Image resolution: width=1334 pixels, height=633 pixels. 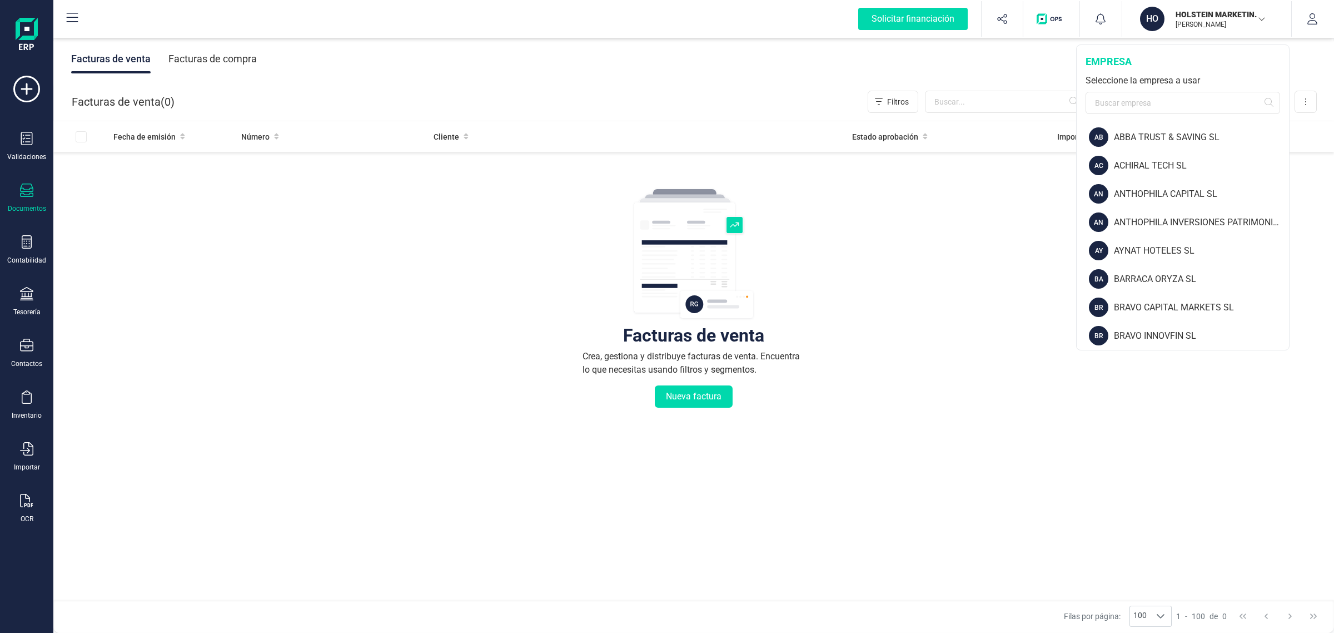 I want to click on button: First Page, so click(x=1243, y=616).